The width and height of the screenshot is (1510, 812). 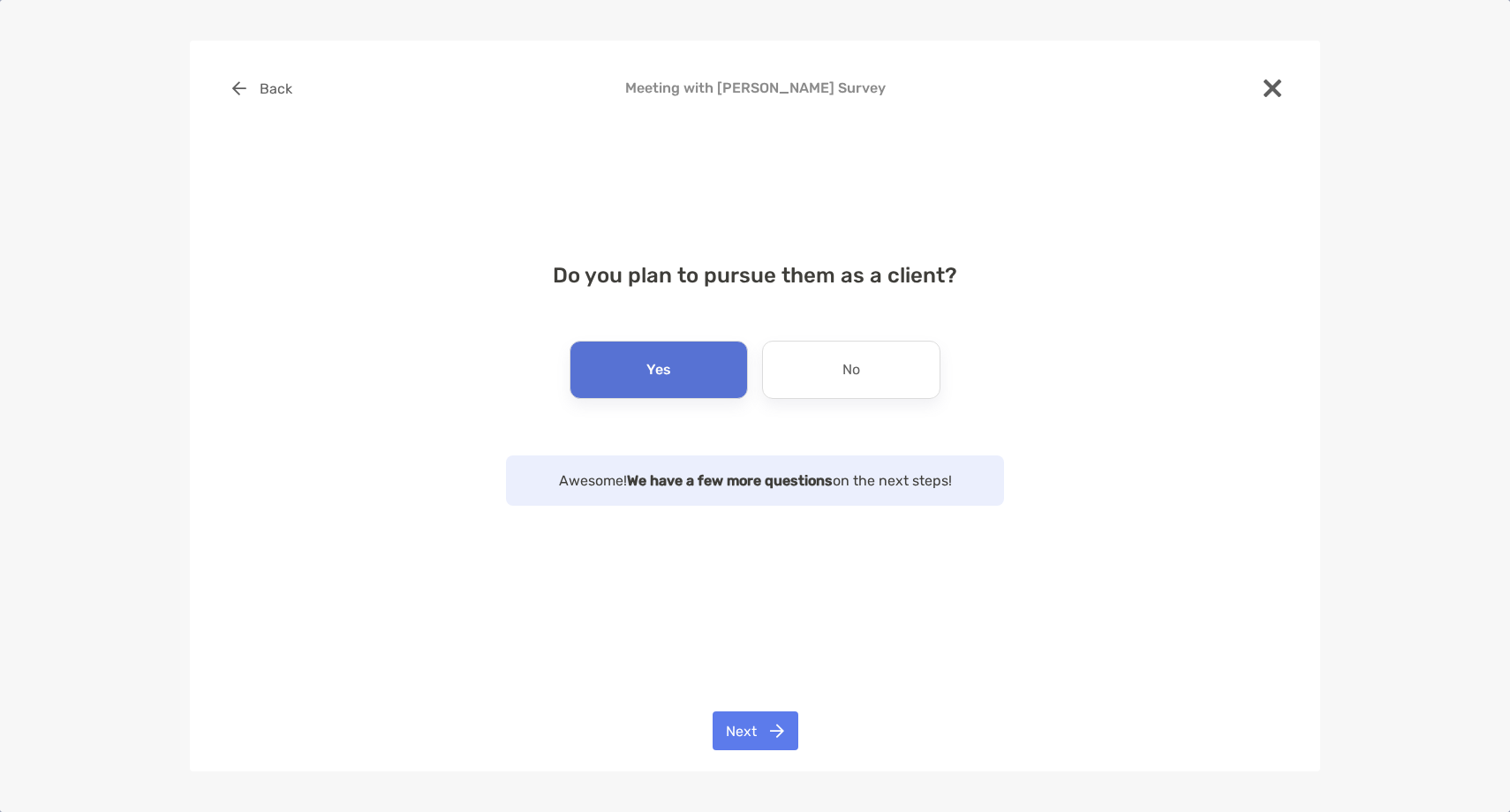 What do you see at coordinates (261, 89) in the screenshot?
I see `button: Back` at bounding box center [261, 89].